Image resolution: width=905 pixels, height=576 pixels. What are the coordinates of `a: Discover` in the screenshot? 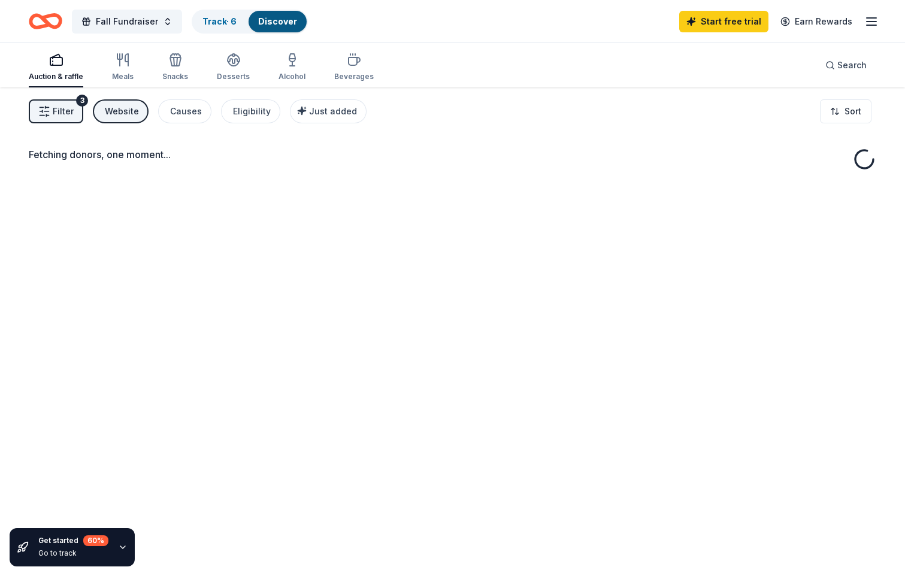 It's located at (277, 21).